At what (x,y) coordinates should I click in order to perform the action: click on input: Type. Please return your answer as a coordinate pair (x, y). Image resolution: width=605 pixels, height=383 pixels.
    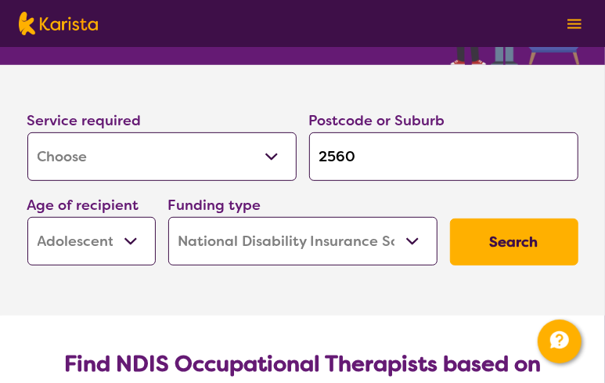
    Looking at the image, I should click on (444, 157).